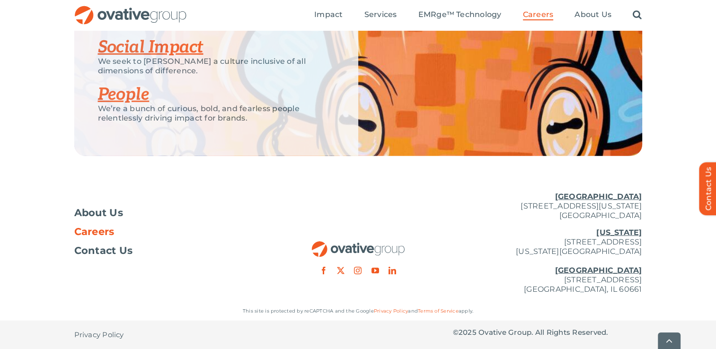  Describe the element at coordinates (438, 311) in the screenshot. I see `a: Terms of Service` at that location.